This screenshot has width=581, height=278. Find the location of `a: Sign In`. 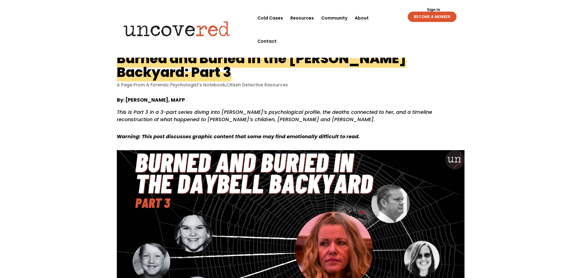

a: Sign In is located at coordinates (434, 10).